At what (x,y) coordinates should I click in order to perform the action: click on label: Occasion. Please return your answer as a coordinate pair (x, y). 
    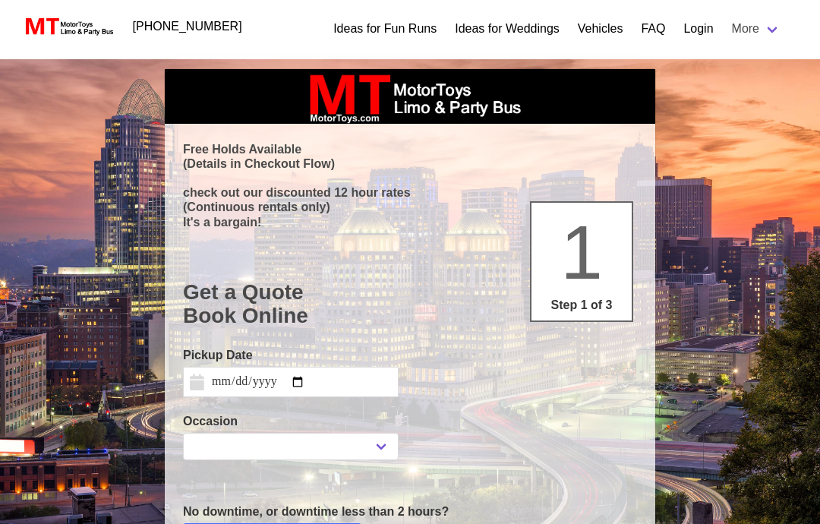
    Looking at the image, I should click on (291, 421).